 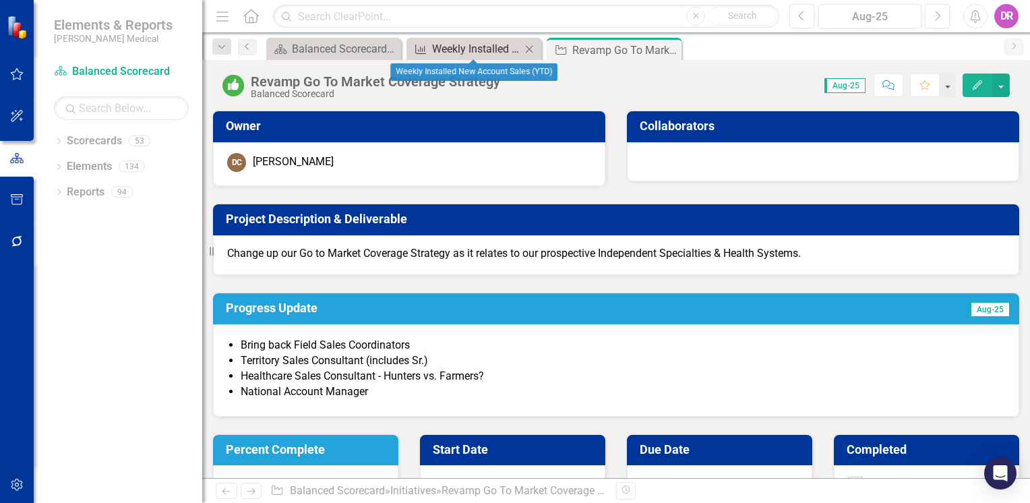 What do you see at coordinates (1000, 473) in the screenshot?
I see `div: Open Intercom Messenger` at bounding box center [1000, 473].